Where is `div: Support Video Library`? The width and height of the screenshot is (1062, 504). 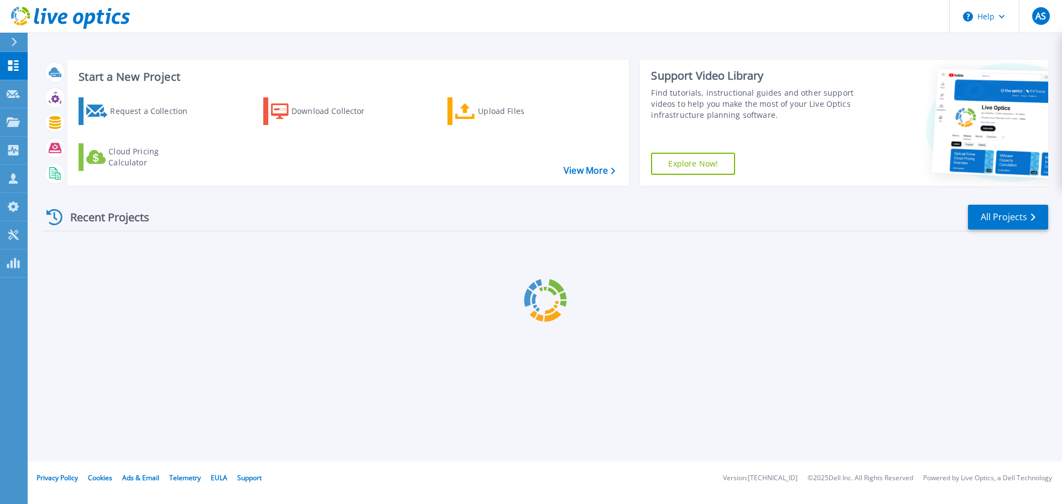 div: Support Video Library is located at coordinates (755, 76).